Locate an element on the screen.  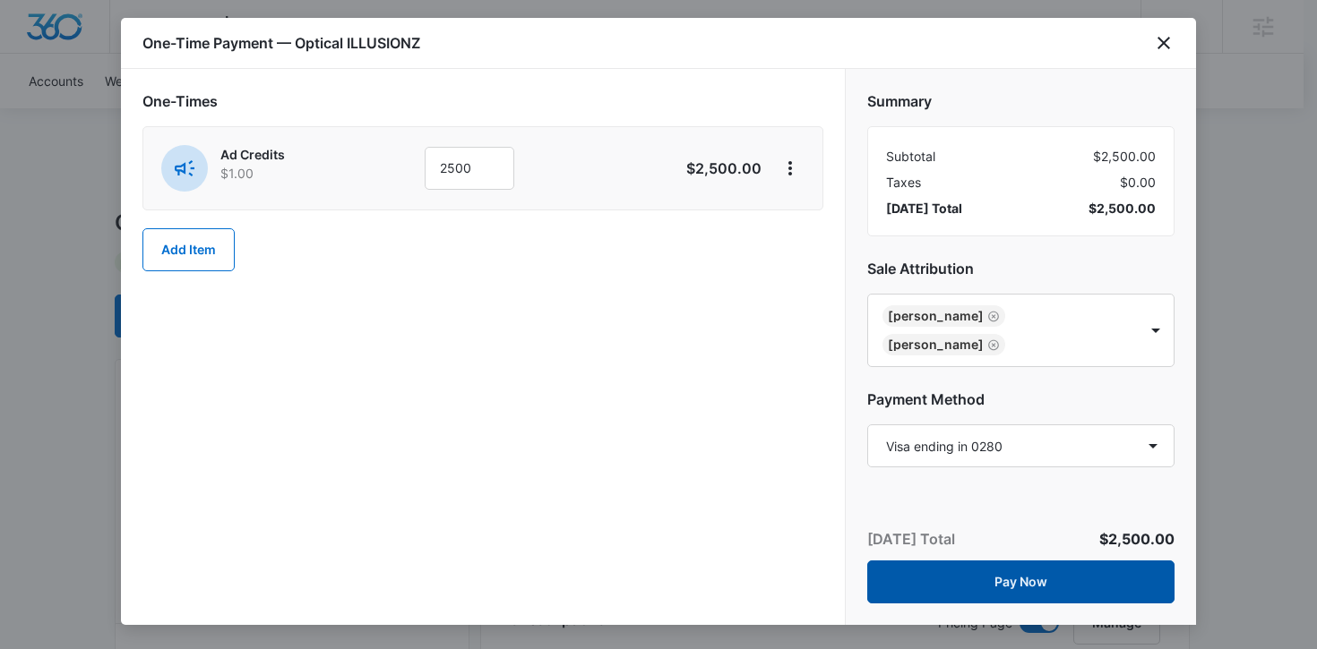
span: Subtotal is located at coordinates (910, 156).